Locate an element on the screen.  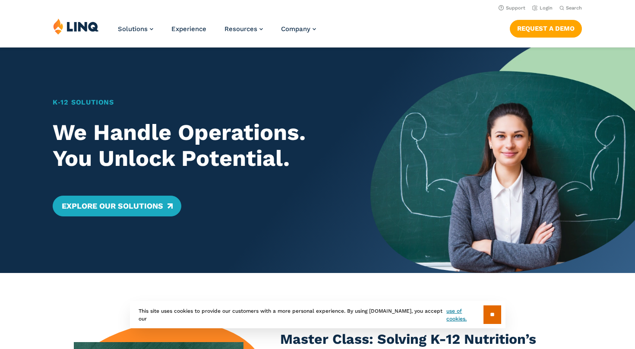
a: Company is located at coordinates (298, 29).